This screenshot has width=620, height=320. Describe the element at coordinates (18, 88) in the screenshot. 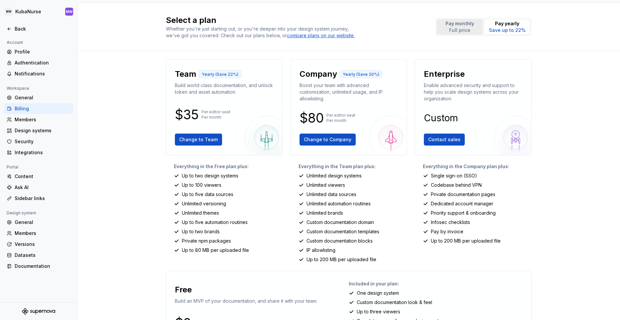

I see `div: Workspace` at that location.